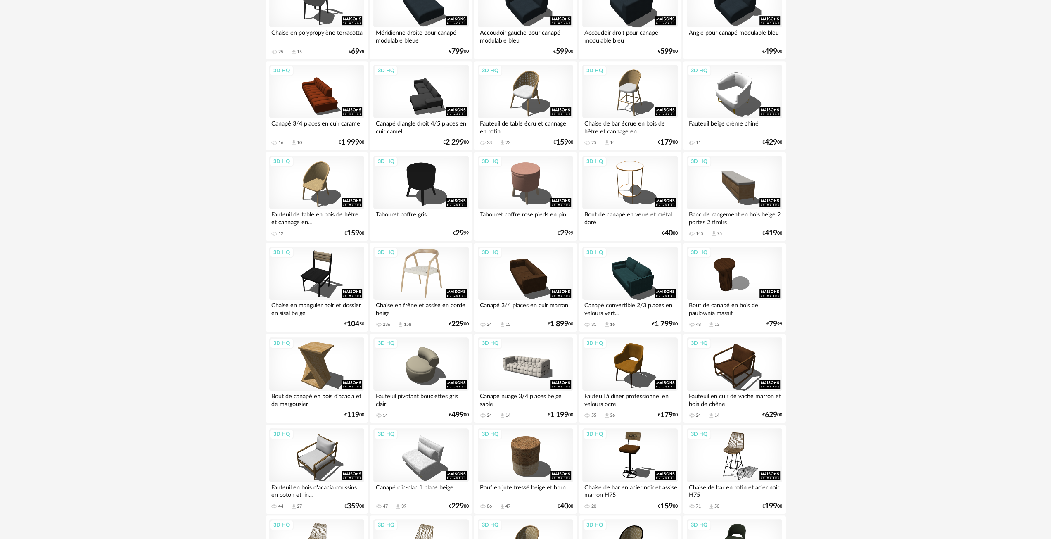 Image resolution: width=1051 pixels, height=539 pixels. I want to click on div: 44, so click(281, 506).